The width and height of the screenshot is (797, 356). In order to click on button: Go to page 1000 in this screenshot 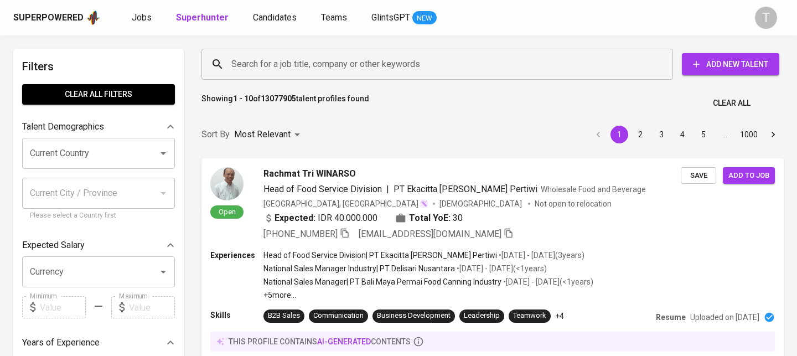, I will do `click(749, 134)`.